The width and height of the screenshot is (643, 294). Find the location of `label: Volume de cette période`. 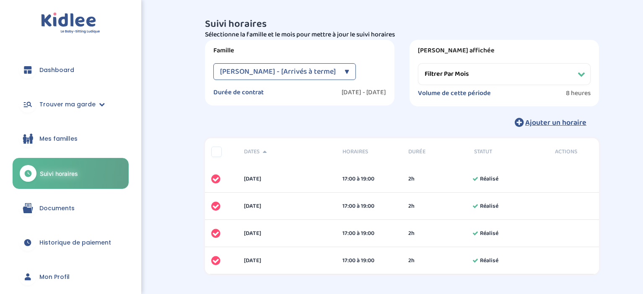

label: Volume de cette période is located at coordinates (454, 93).